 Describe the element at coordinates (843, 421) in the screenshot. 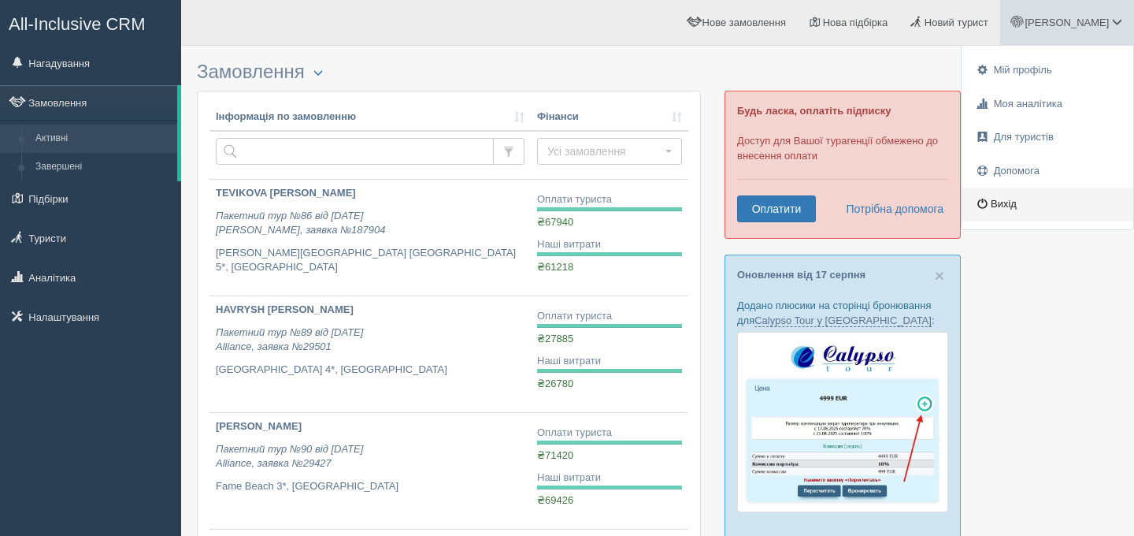

I see `img: calypso-tour-proposal-crm-for-travel-agency.jpg` at that location.